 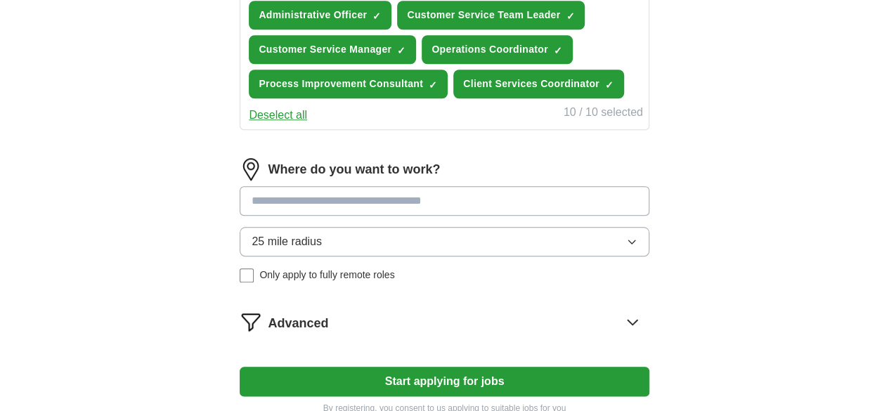 What do you see at coordinates (251, 169) in the screenshot?
I see `img: location.png` at bounding box center [251, 169].